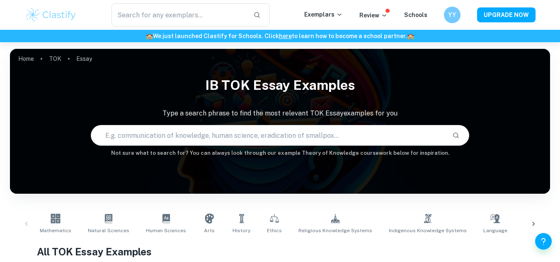 The image size is (560, 262). I want to click on span: History, so click(241, 231).